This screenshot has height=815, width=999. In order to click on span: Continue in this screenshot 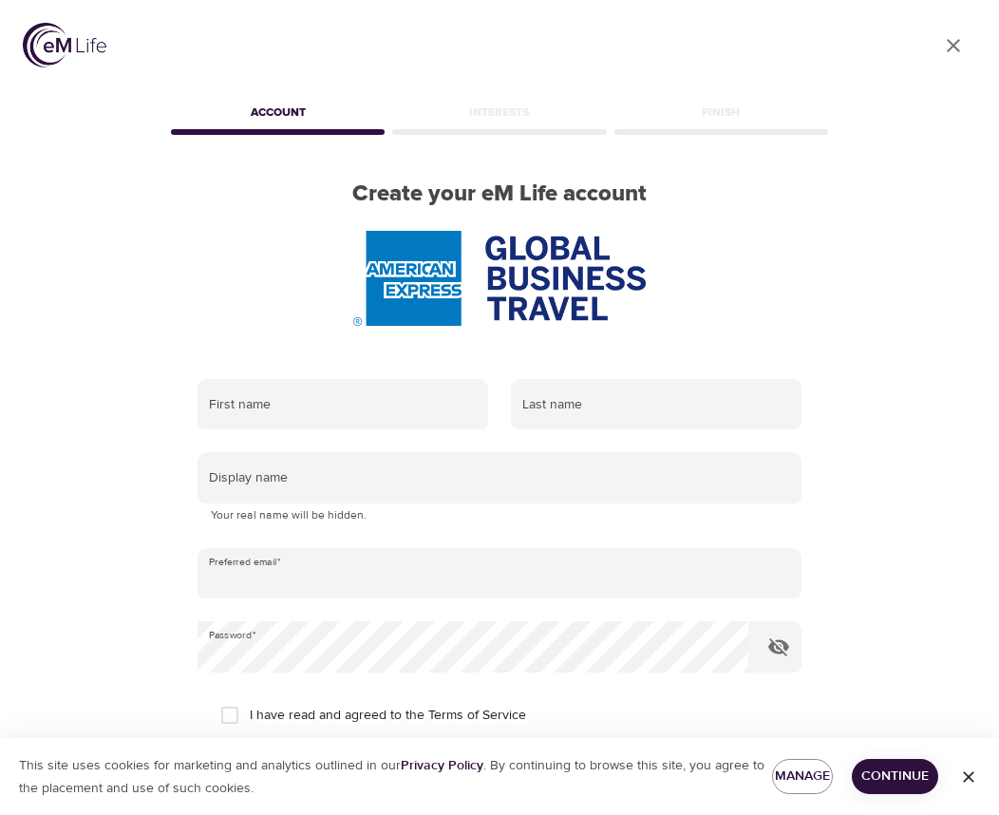, I will do `click(895, 776)`.